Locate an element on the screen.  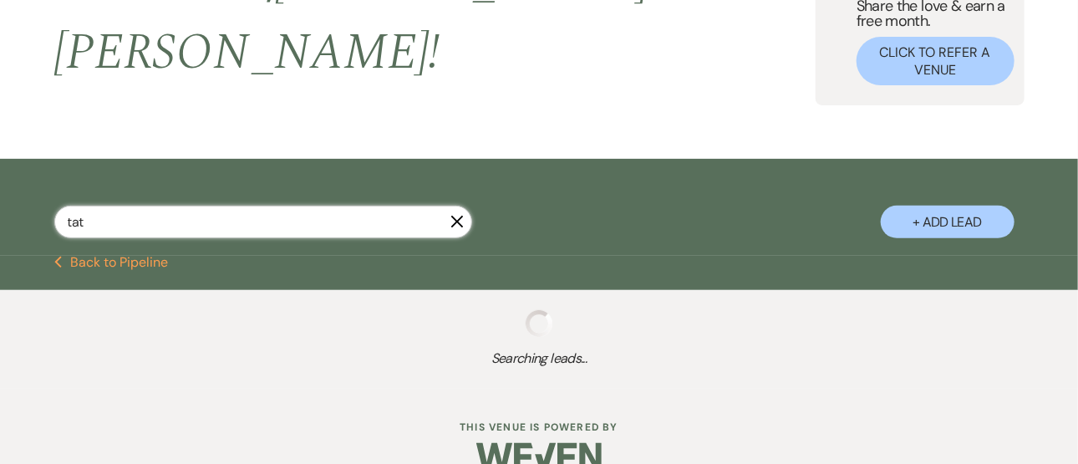
button: Click to Refer a Venue is located at coordinates (935, 61).